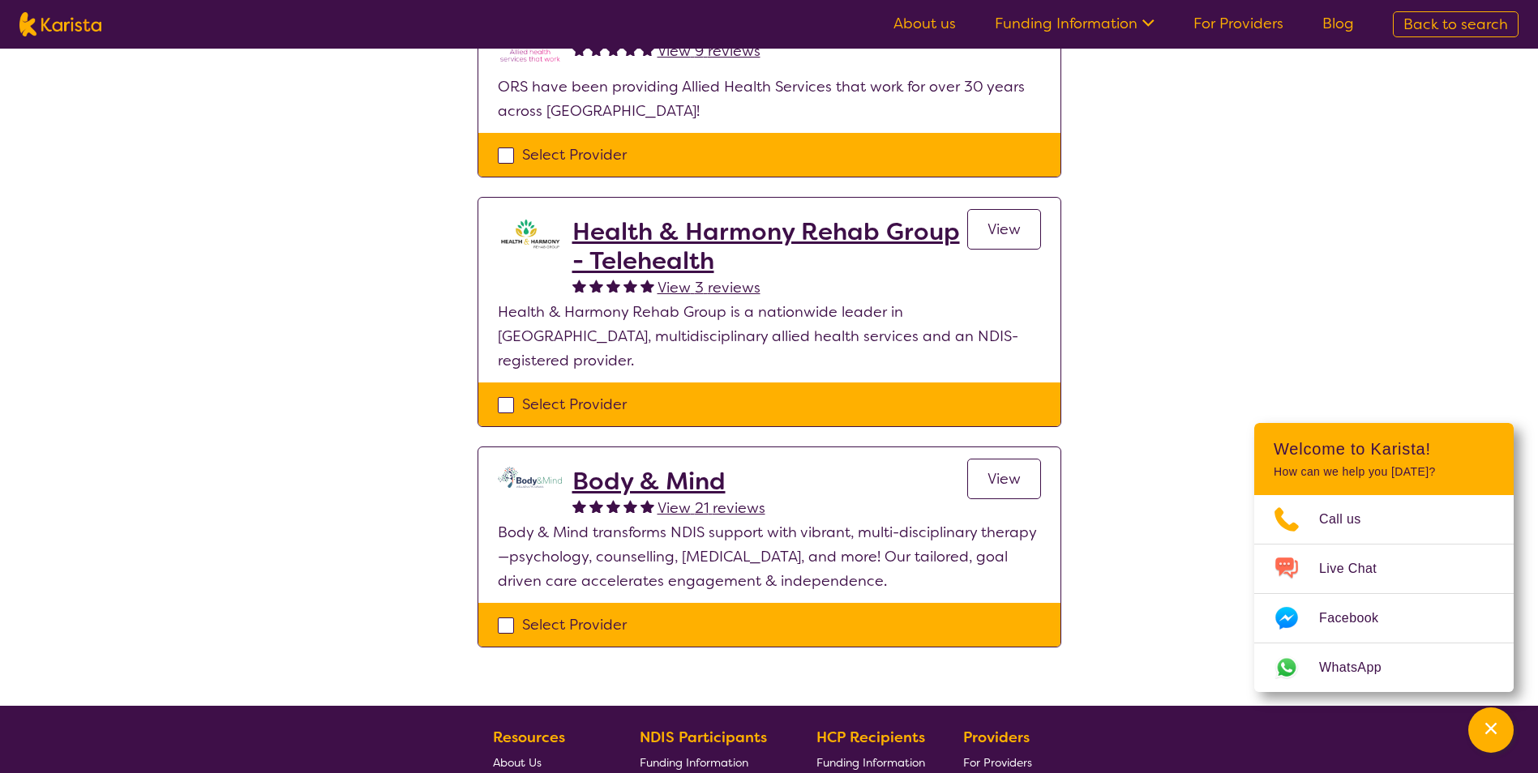 The width and height of the screenshot is (1538, 773). Describe the element at coordinates (769, 557) in the screenshot. I see `p: Body & Mind transforms NDIS support with vibrant, multi-disciplinary therapy—psychology, counsell...` at that location.